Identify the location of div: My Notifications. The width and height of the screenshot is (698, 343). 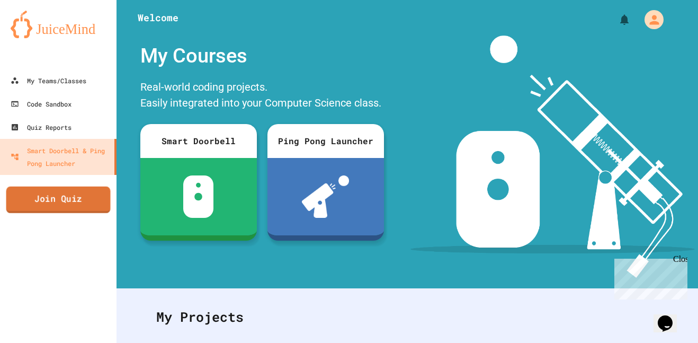
(616, 20).